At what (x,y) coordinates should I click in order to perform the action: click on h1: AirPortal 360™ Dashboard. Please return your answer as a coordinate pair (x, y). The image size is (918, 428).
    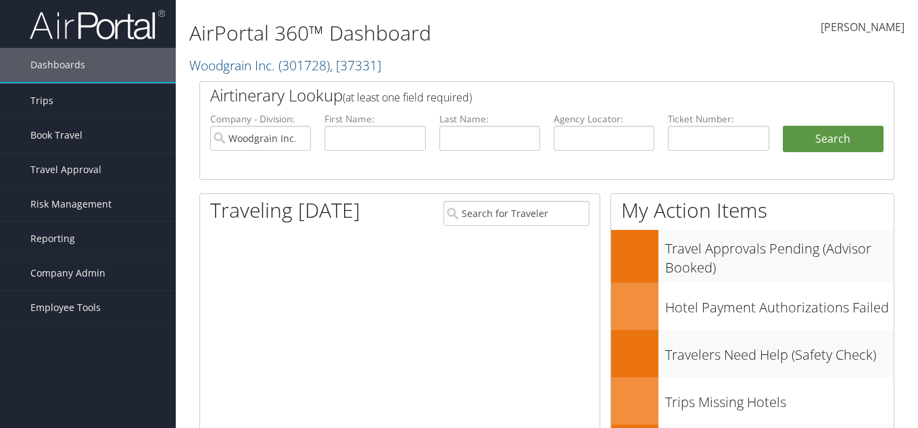
    Looking at the image, I should click on (427, 33).